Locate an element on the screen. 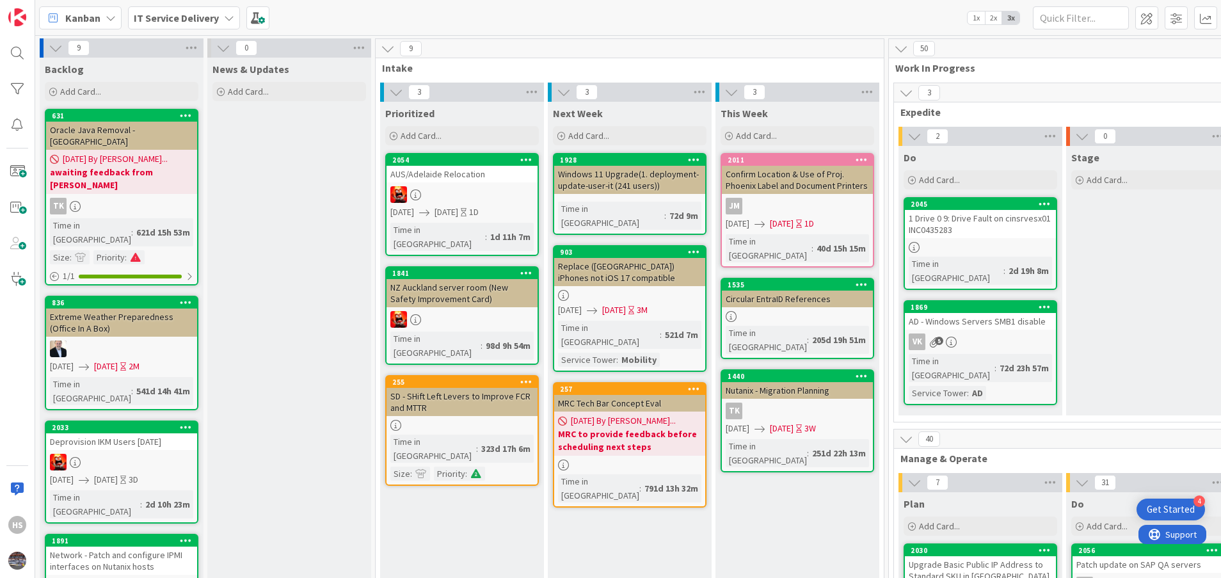  span: 50 is located at coordinates (924, 49).